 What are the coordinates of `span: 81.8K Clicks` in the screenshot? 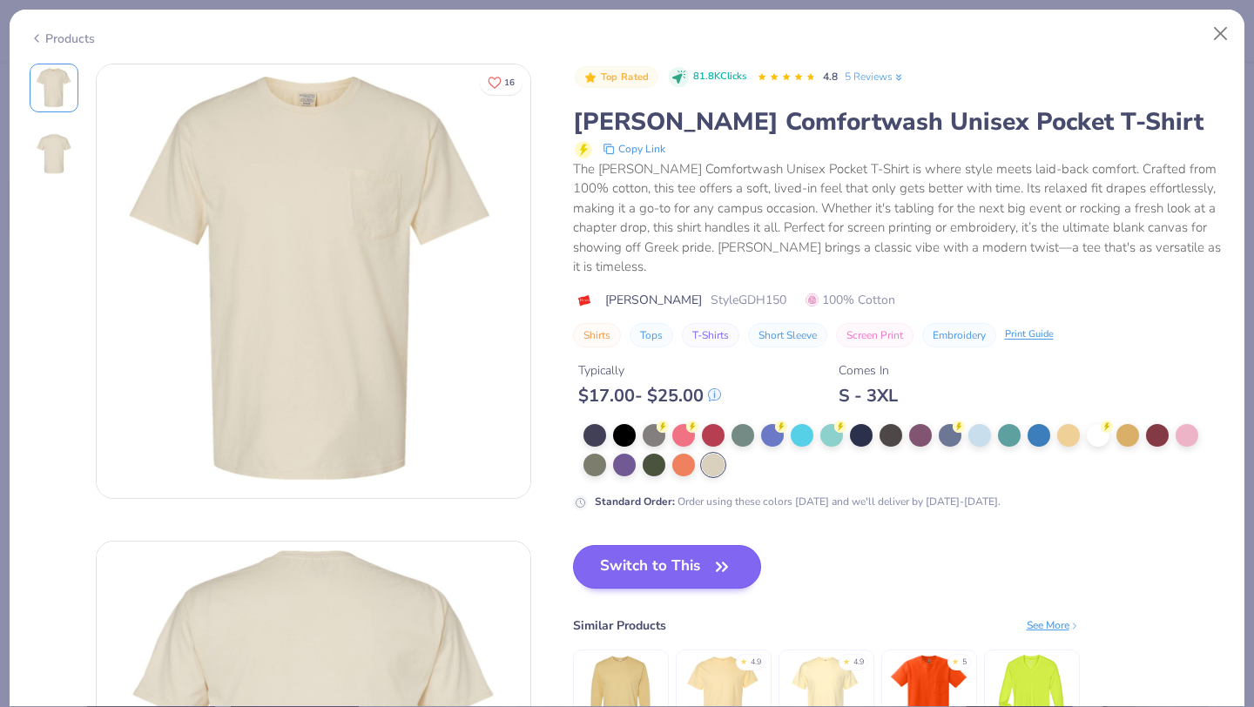 It's located at (719, 77).